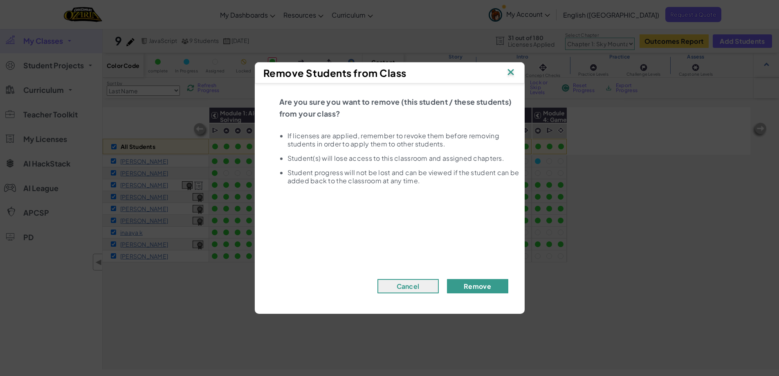  Describe the element at coordinates (404, 140) in the screenshot. I see `li: If licenses are applied, remember to revoke them before removing students in order to apply them ...` at that location.